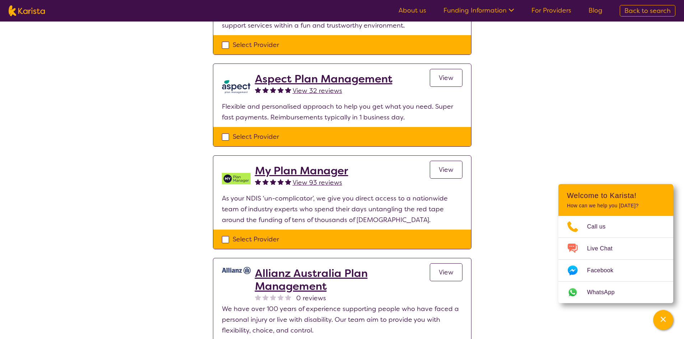 This screenshot has width=684, height=339. What do you see at coordinates (318, 183) in the screenshot?
I see `span: View 93 reviews` at bounding box center [318, 183].